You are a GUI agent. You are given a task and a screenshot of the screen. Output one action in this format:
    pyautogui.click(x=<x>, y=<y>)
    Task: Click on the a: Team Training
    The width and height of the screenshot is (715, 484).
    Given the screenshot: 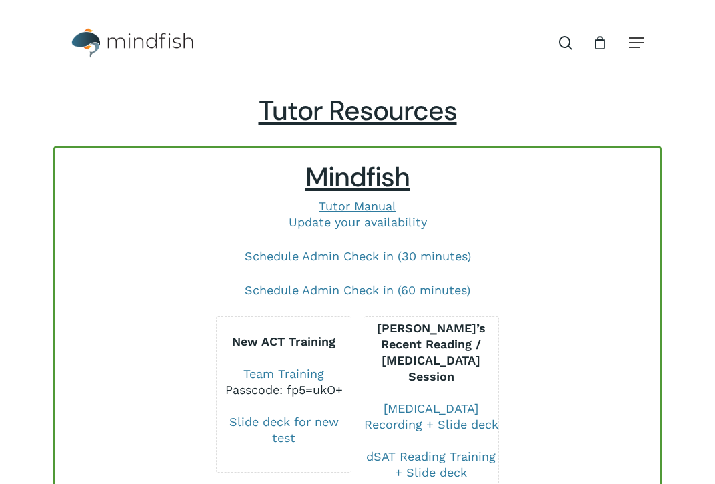 What is the action you would take?
    pyautogui.click(x=284, y=373)
    